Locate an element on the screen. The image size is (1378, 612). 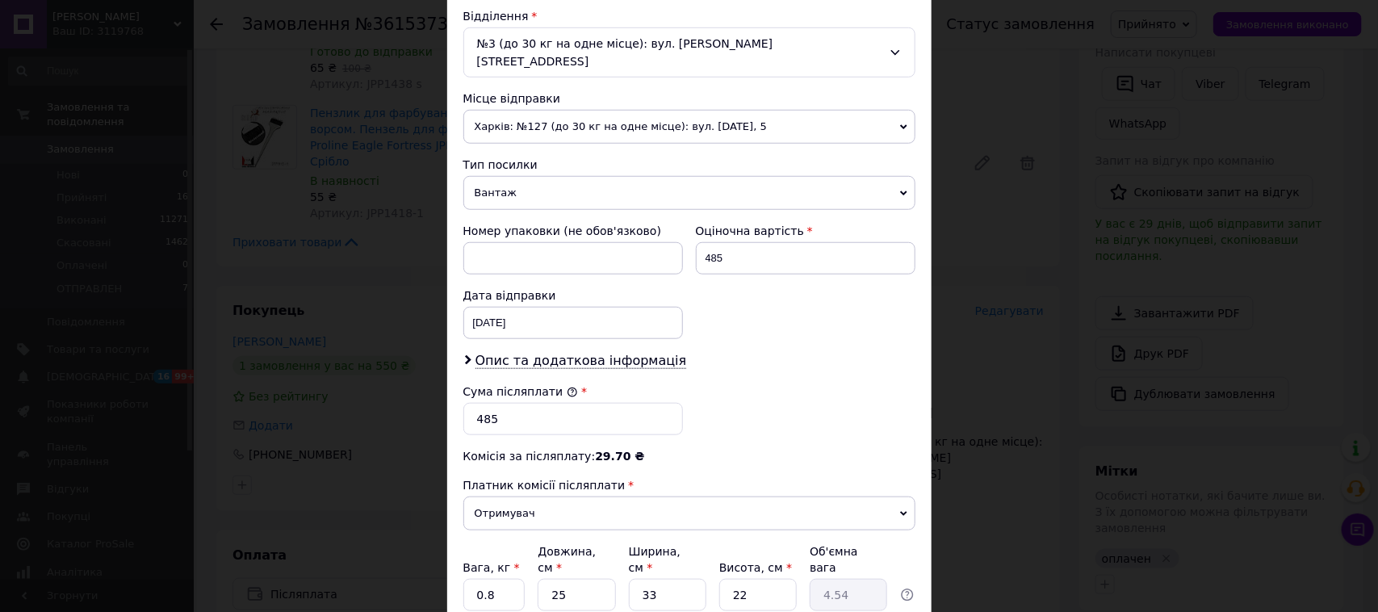
span: 29.70 ₴ is located at coordinates (619, 456).